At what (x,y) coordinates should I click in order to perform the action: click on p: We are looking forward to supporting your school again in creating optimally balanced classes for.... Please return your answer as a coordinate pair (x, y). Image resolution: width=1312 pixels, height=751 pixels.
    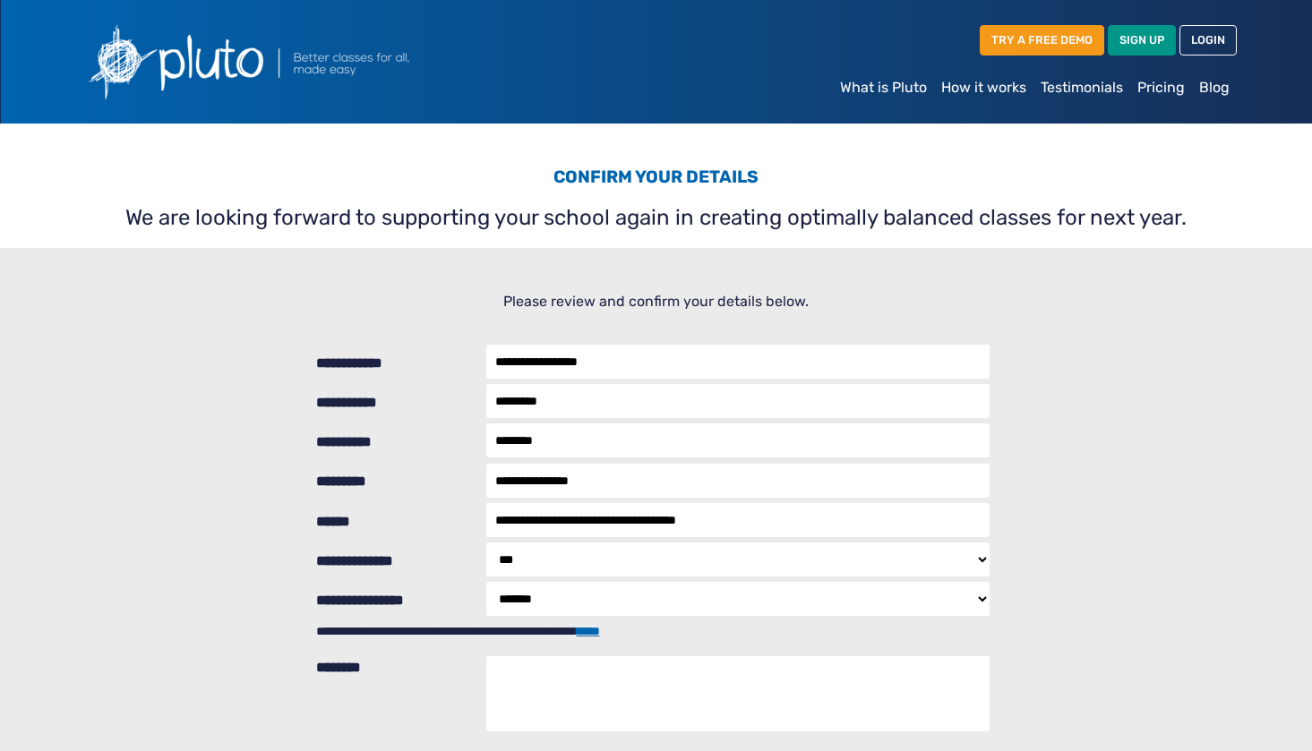
    Looking at the image, I should click on (656, 218).